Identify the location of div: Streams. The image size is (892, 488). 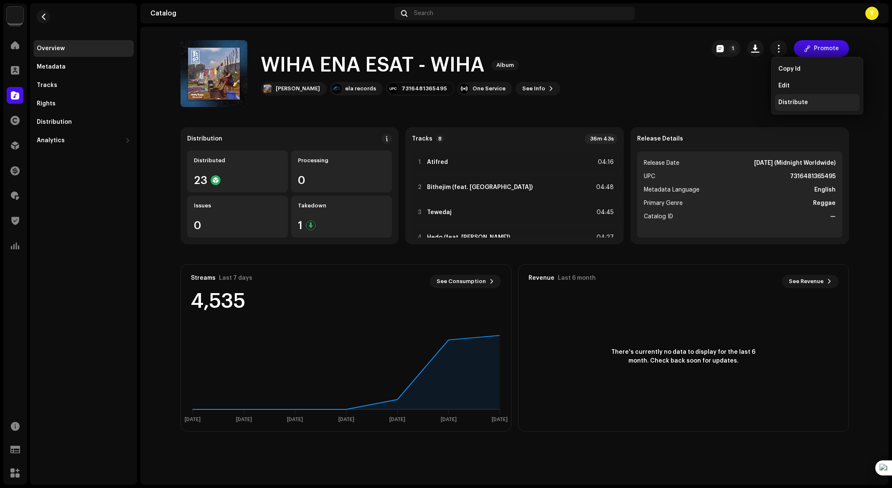
(203, 278).